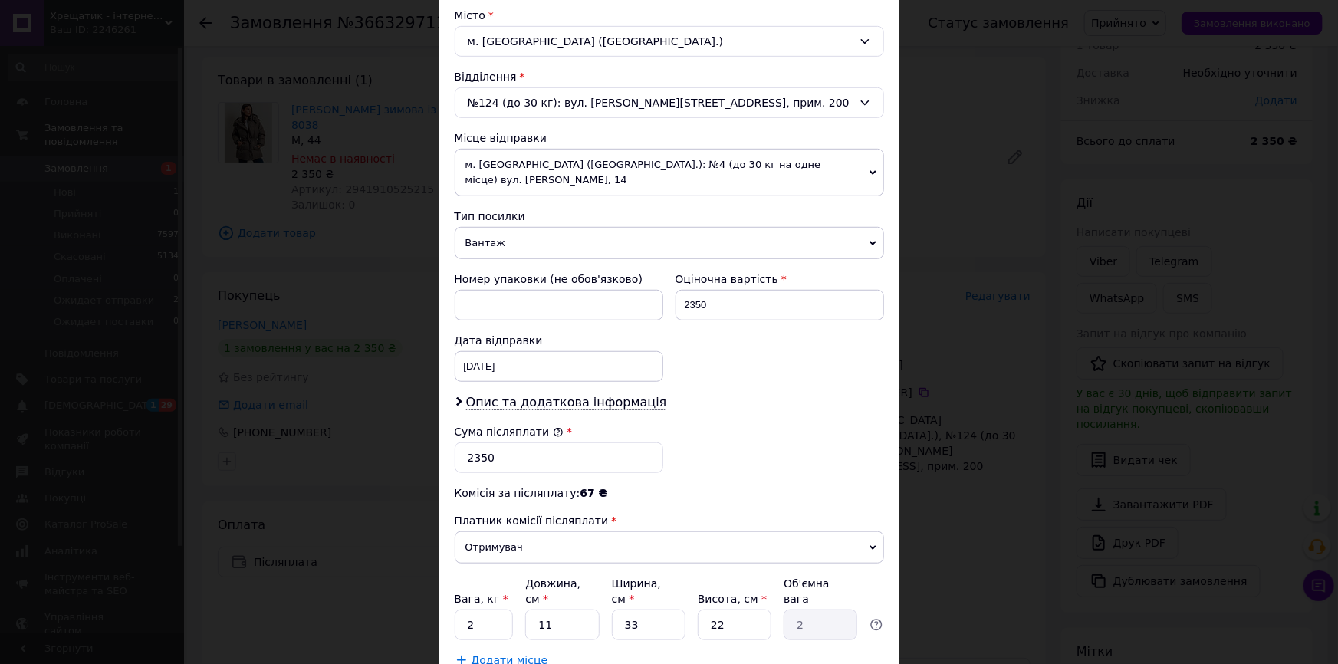 The image size is (1338, 664). Describe the element at coordinates (531, 521) in the screenshot. I see `span: Платник комісії післяплати` at that location.